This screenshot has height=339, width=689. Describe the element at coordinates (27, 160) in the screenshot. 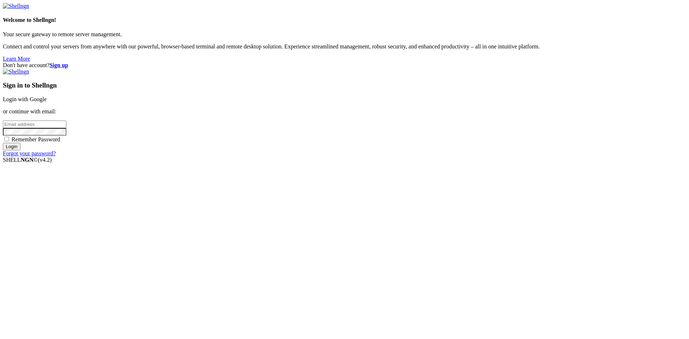

I see `b: NGN` at that location.